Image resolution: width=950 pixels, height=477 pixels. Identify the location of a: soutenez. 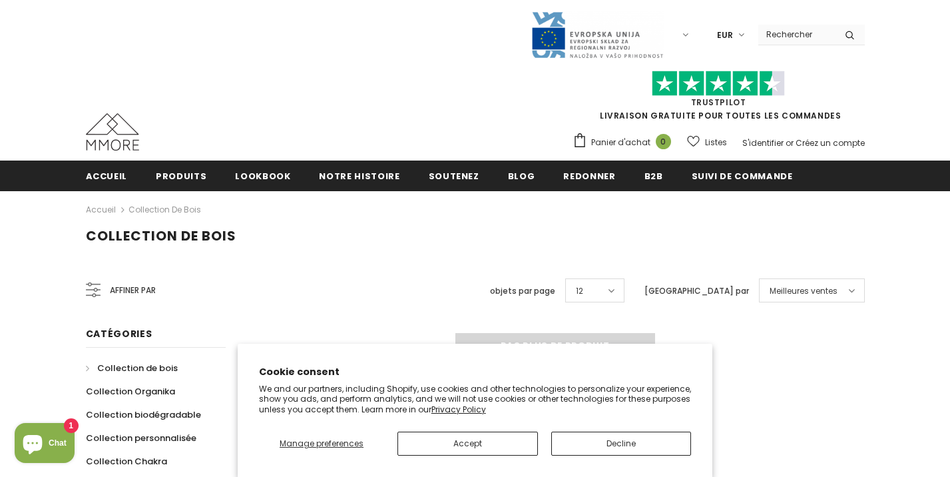
(454, 175).